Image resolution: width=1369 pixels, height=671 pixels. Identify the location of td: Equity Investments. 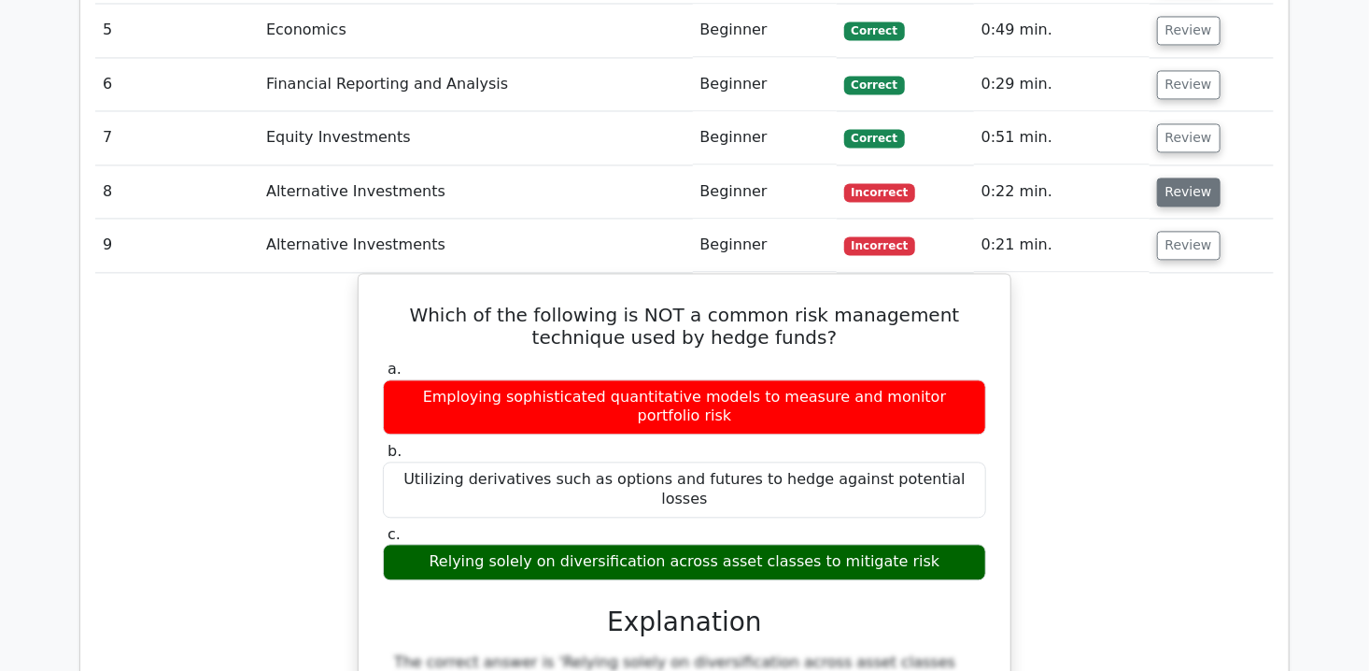
(475, 137).